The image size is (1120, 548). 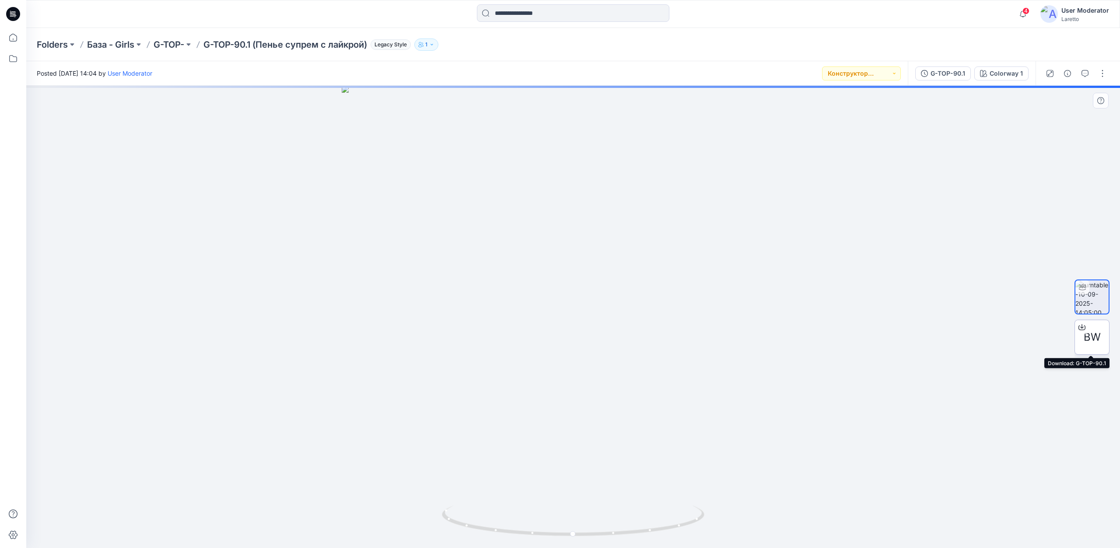 What do you see at coordinates (426, 45) in the screenshot?
I see `p: 1` at bounding box center [426, 45].